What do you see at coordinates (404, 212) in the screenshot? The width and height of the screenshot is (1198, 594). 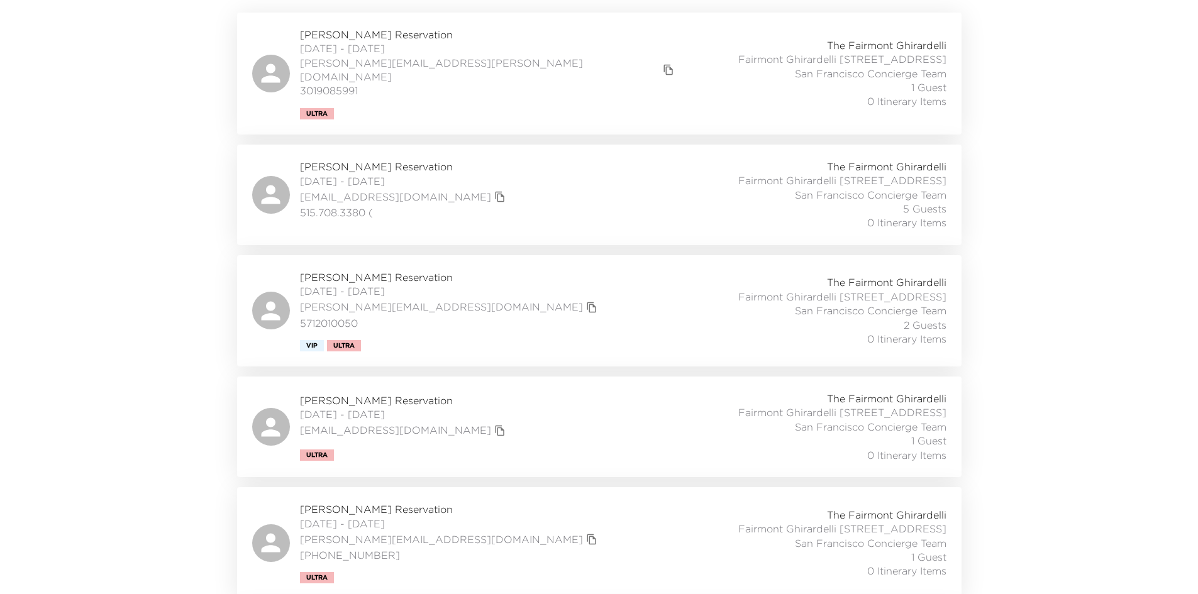 I see `span: 515.708.3380 (` at bounding box center [404, 212].